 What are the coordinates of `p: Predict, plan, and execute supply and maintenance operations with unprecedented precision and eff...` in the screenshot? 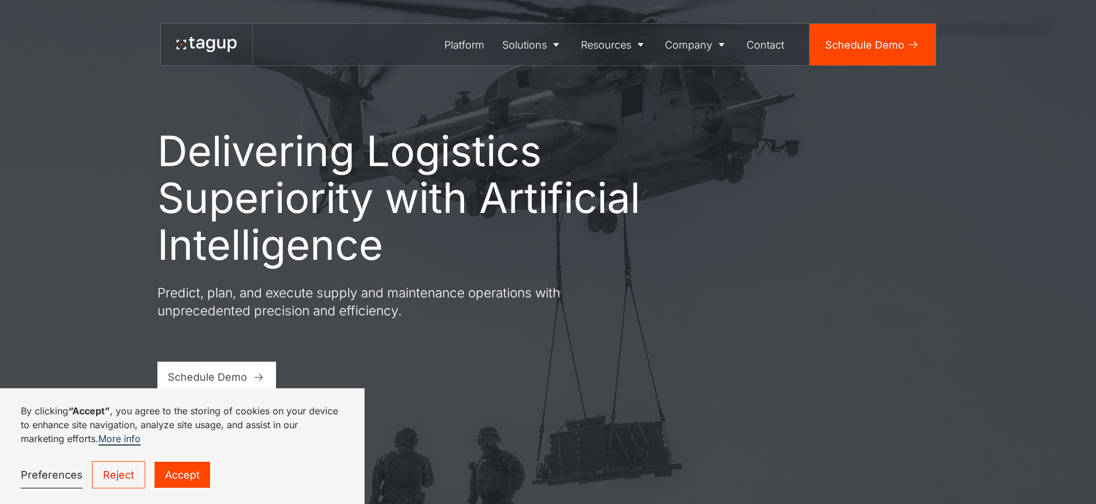 It's located at (366, 302).